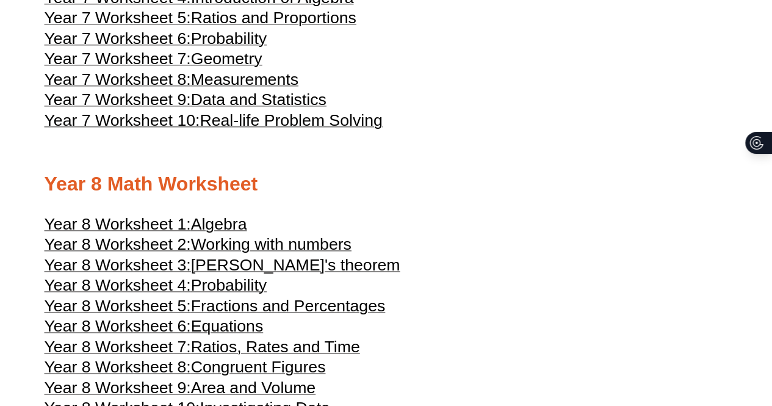  What do you see at coordinates (271, 244) in the screenshot?
I see `span: Working with numbers` at bounding box center [271, 244].